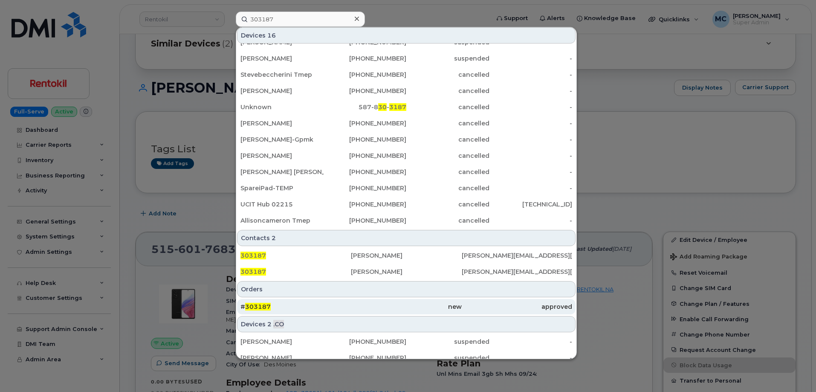  Describe the element at coordinates (272, 35) in the screenshot. I see `span: 16` at that location.